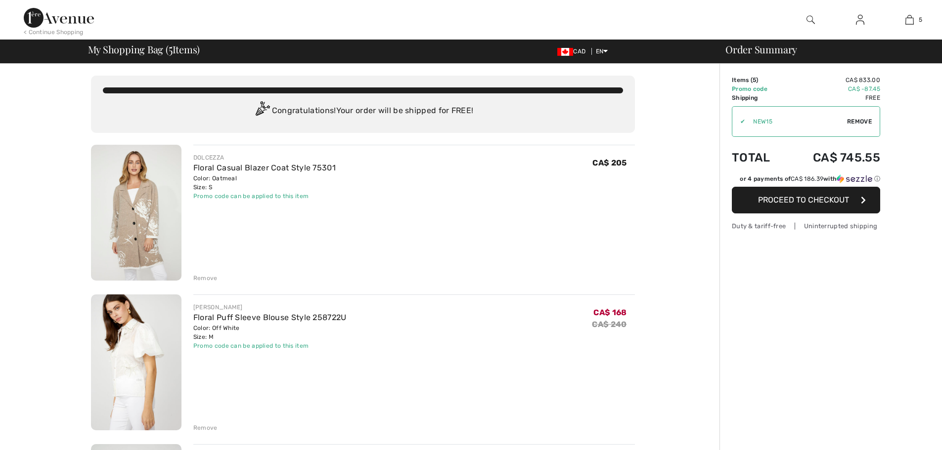 The width and height of the screenshot is (942, 450). I want to click on span: CA$ 205, so click(609, 163).